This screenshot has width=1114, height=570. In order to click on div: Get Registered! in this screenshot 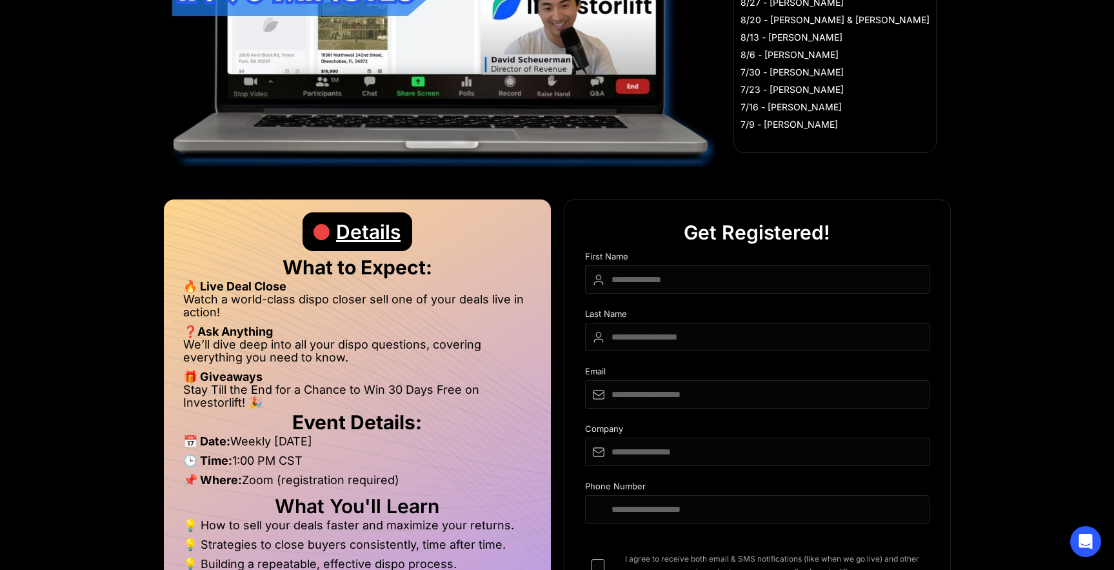, I will do `click(757, 232)`.